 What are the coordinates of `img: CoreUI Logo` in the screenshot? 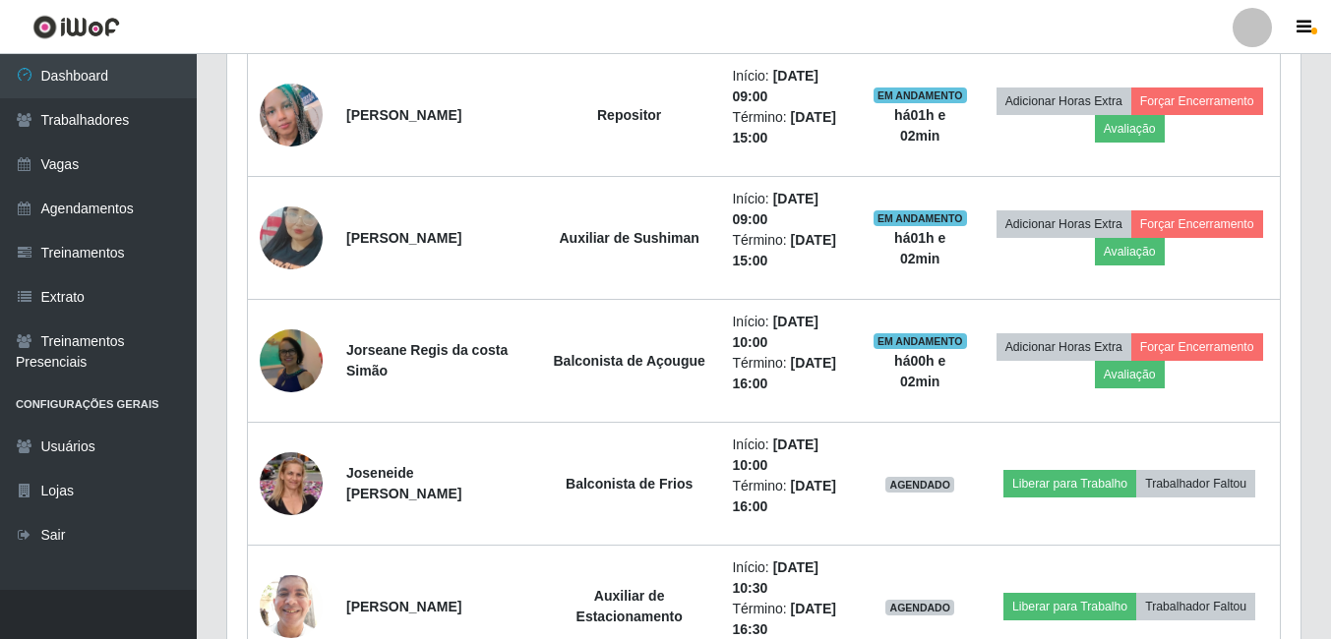 It's located at (76, 27).